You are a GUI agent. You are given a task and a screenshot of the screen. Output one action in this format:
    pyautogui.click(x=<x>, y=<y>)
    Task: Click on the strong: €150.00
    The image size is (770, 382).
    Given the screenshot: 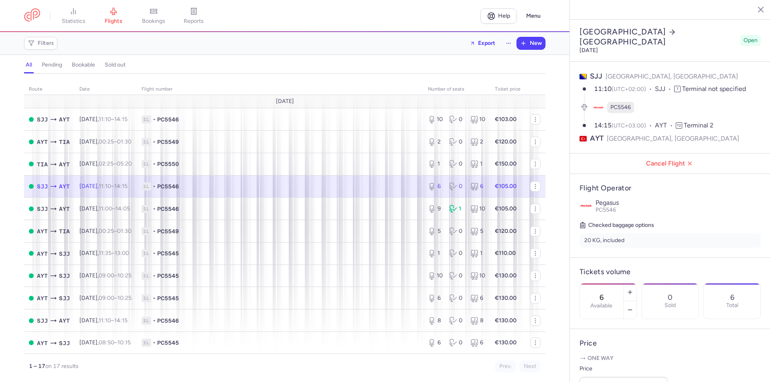 What is the action you would take?
    pyautogui.click(x=506, y=164)
    